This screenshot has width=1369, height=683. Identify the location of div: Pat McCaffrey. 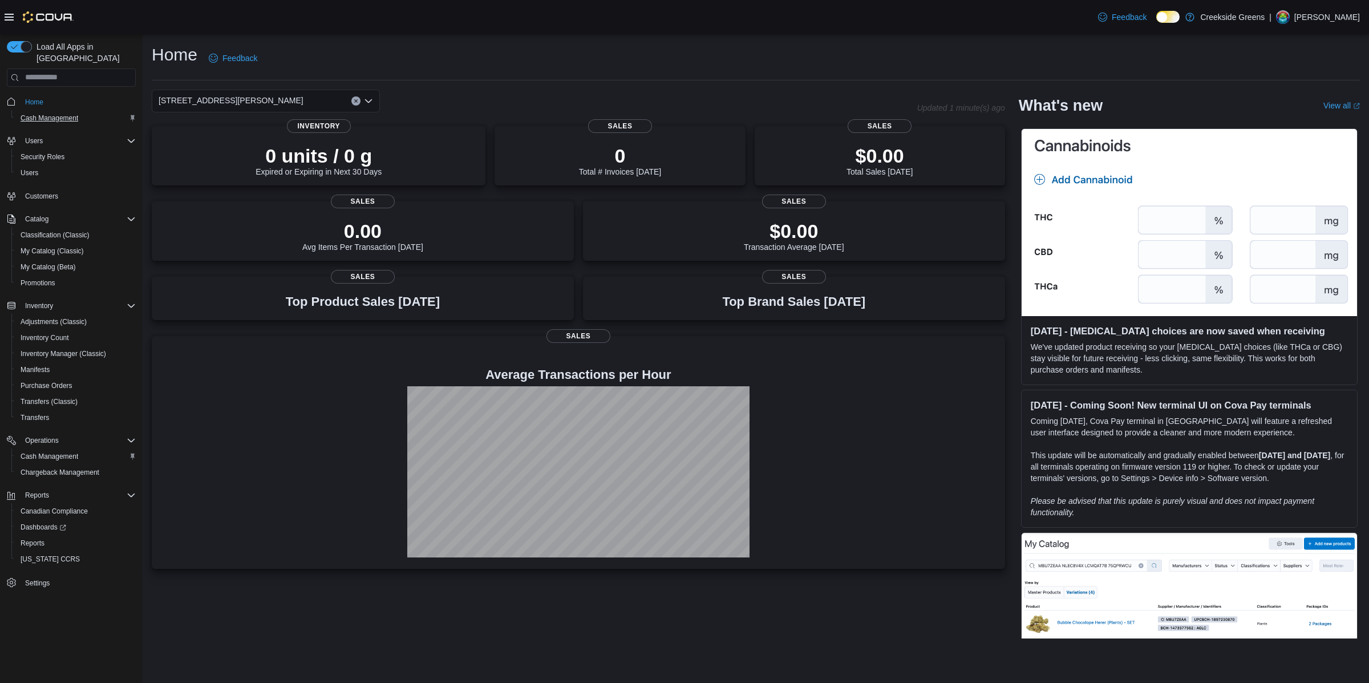
(1283, 17).